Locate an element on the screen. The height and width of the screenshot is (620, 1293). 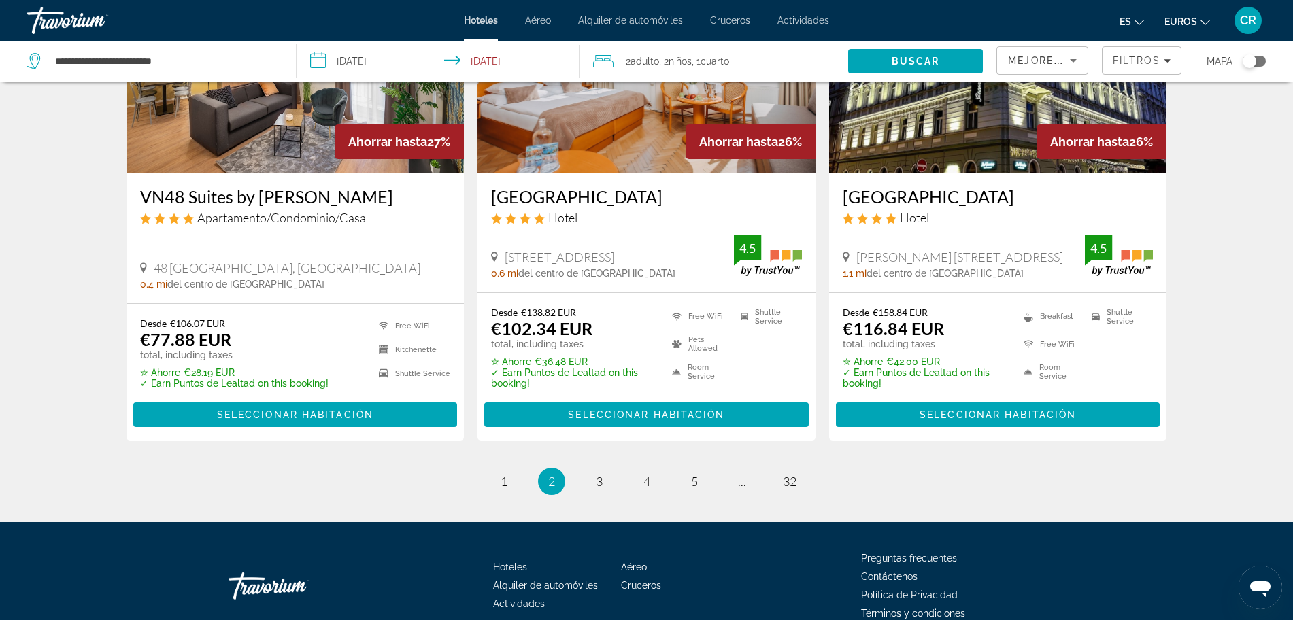
ins: €102.34 EUR is located at coordinates (541, 329).